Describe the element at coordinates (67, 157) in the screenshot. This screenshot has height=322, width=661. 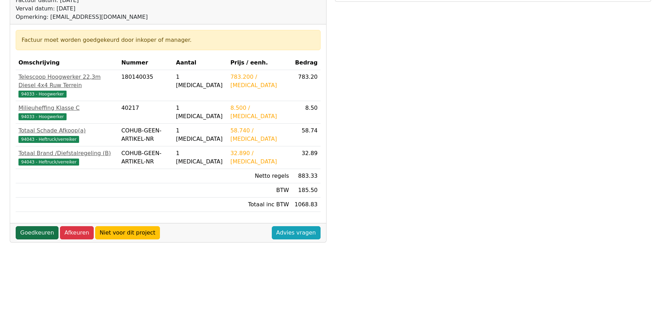
I see `a: Totaal Brand /Diefstalregeling (B)94043 - Heftruck/verreiker` at that location.